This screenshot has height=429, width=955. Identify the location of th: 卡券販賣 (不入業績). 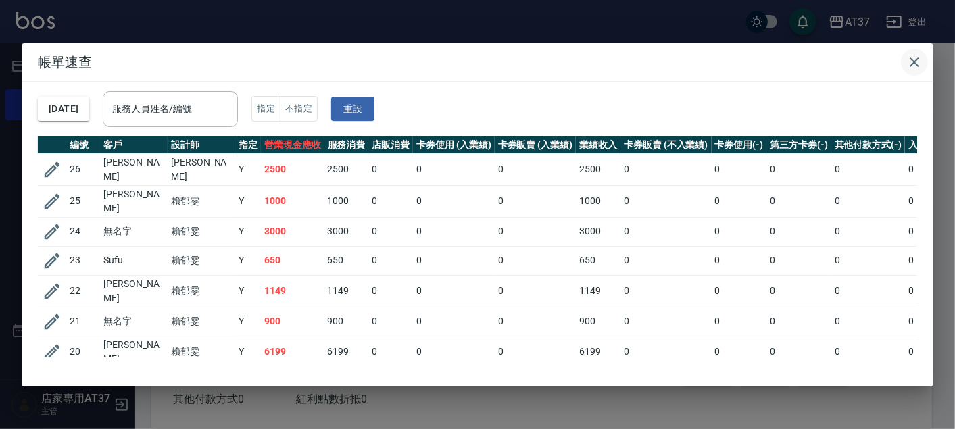
(666, 145).